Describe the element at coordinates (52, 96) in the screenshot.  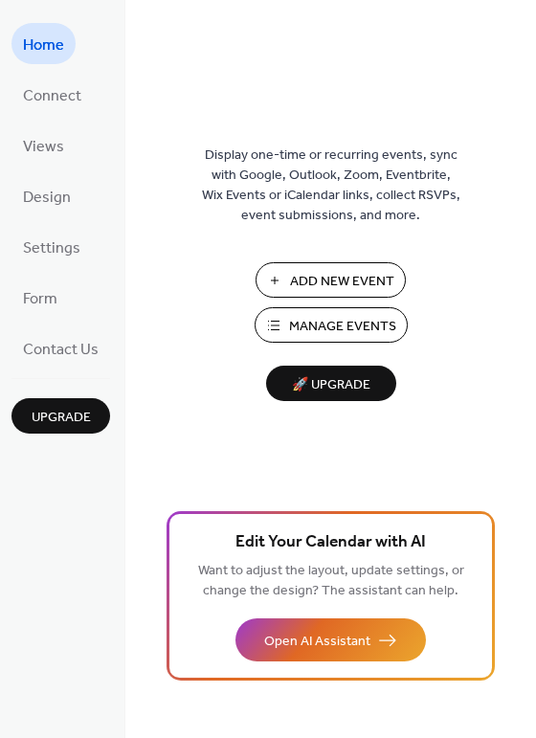
I see `span: Connect` at that location.